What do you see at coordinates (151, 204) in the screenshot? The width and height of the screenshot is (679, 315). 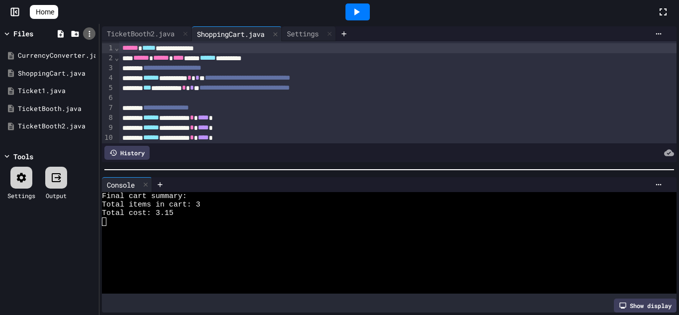 I see `span: Total items in cart: 3` at bounding box center [151, 204].